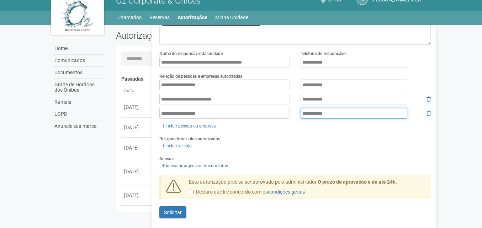 Image resolution: width=482 pixels, height=228 pixels. I want to click on label: Telefone do responsável, so click(323, 54).